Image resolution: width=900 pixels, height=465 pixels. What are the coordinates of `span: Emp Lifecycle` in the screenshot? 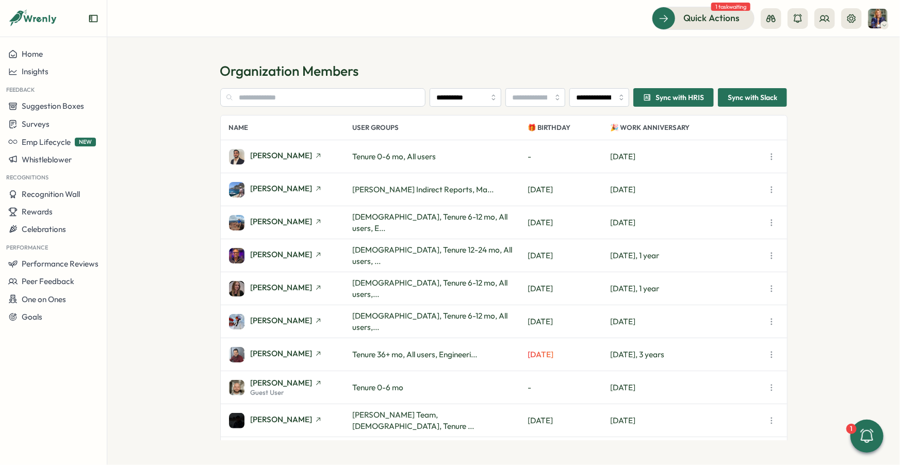 It's located at (46, 142).